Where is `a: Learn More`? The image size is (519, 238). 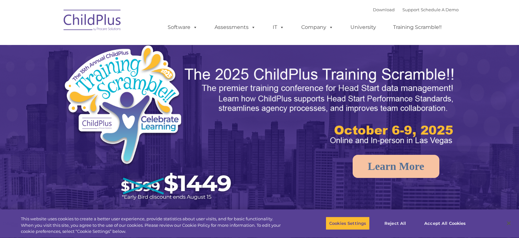 a: Learn More is located at coordinates (396, 166).